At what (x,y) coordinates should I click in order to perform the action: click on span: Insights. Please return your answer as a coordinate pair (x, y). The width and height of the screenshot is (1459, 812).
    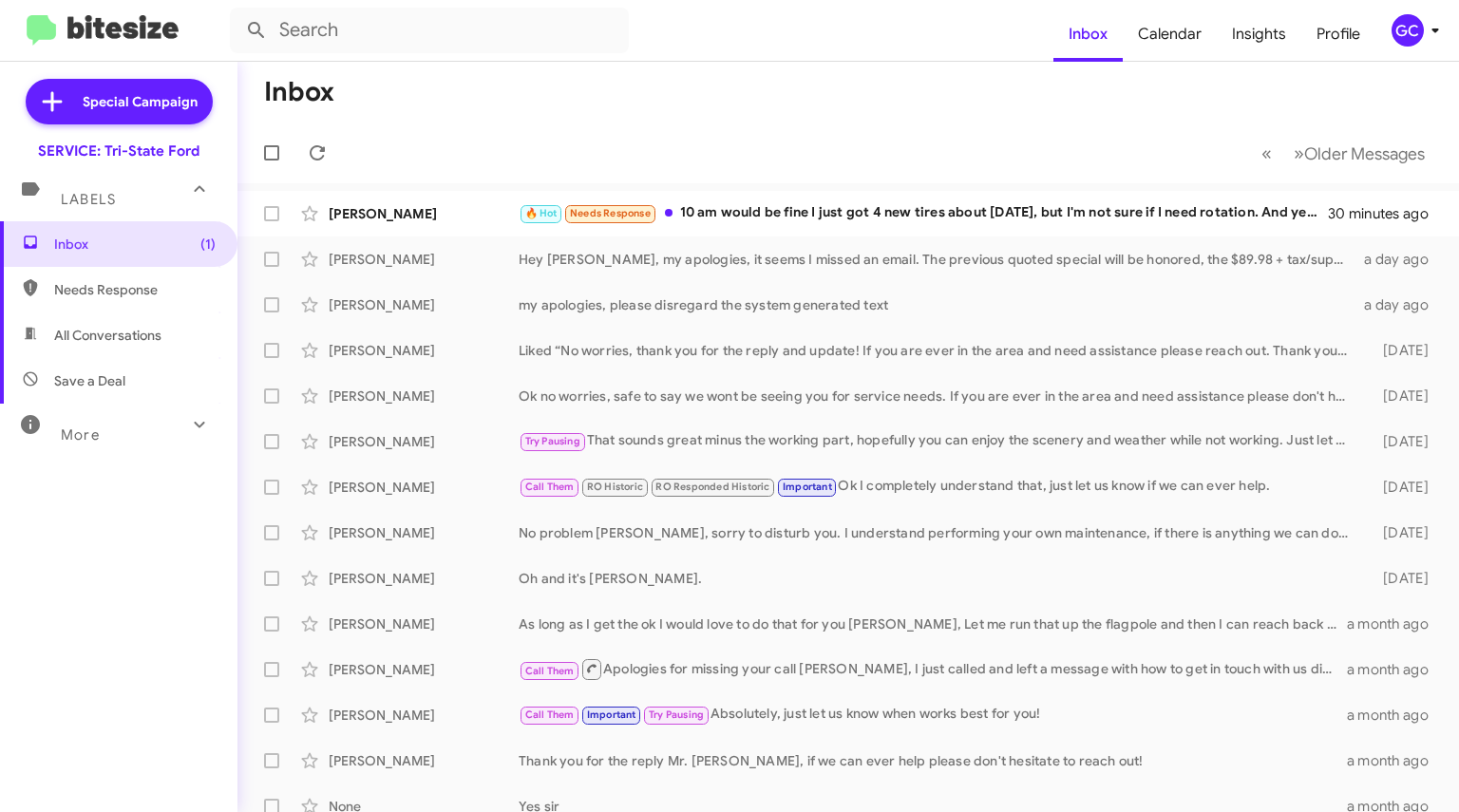
    Looking at the image, I should click on (1258, 34).